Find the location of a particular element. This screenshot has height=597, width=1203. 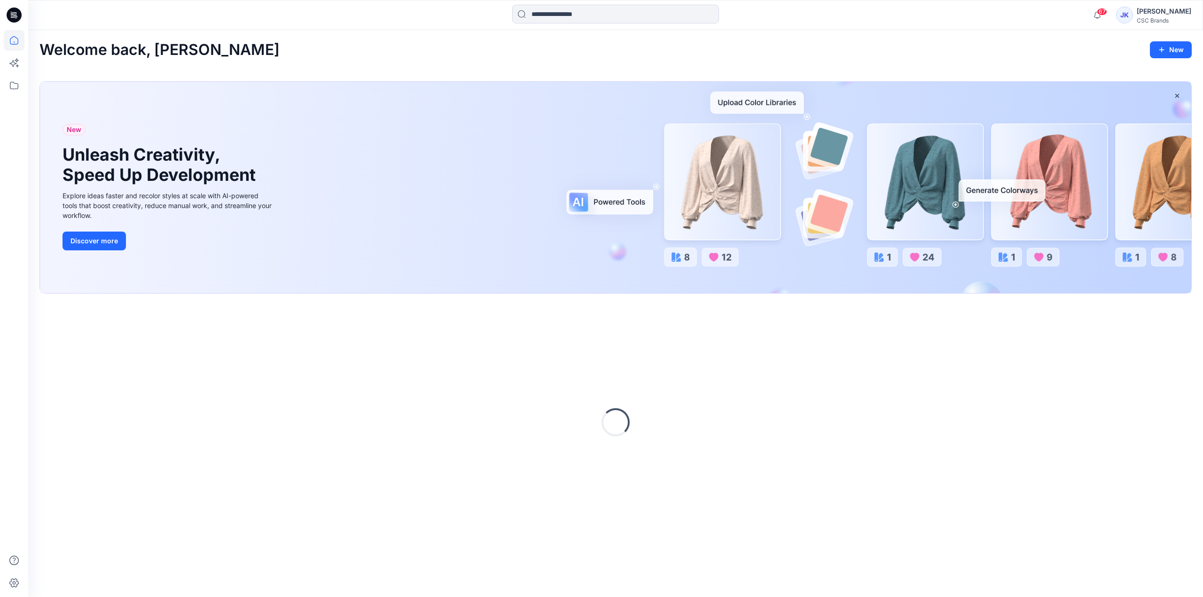

div: JK is located at coordinates (1125, 15).